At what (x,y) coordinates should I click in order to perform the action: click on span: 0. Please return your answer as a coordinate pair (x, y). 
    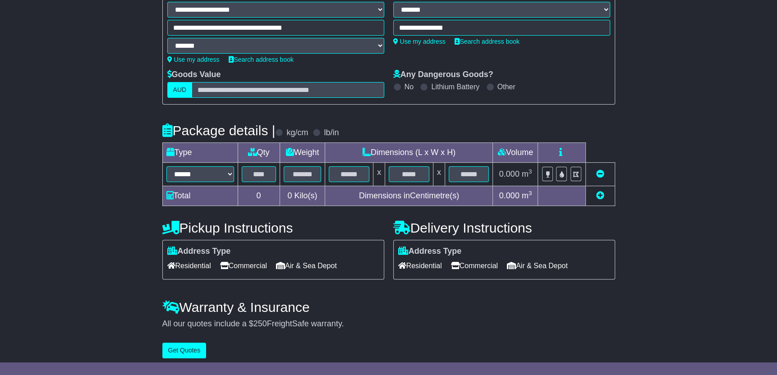
    Looking at the image, I should click on (290, 196).